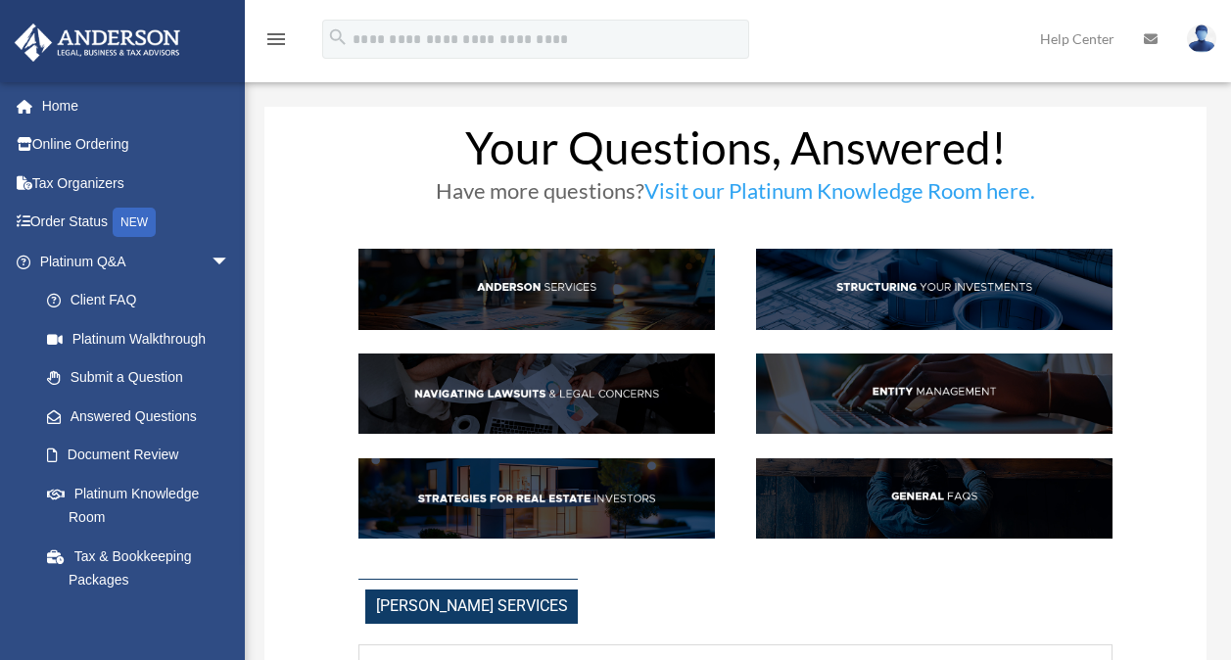 This screenshot has height=660, width=1231. What do you see at coordinates (136, 106) in the screenshot?
I see `a: Home` at bounding box center [136, 106].